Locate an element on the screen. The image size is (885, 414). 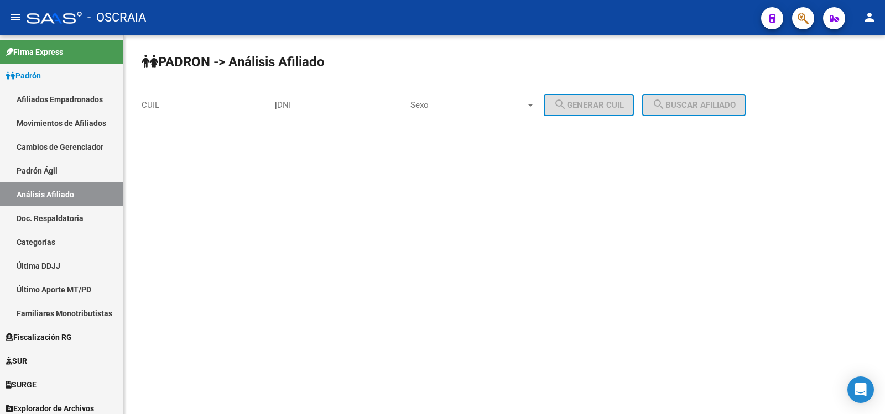
span: Firma Express is located at coordinates (34, 52).